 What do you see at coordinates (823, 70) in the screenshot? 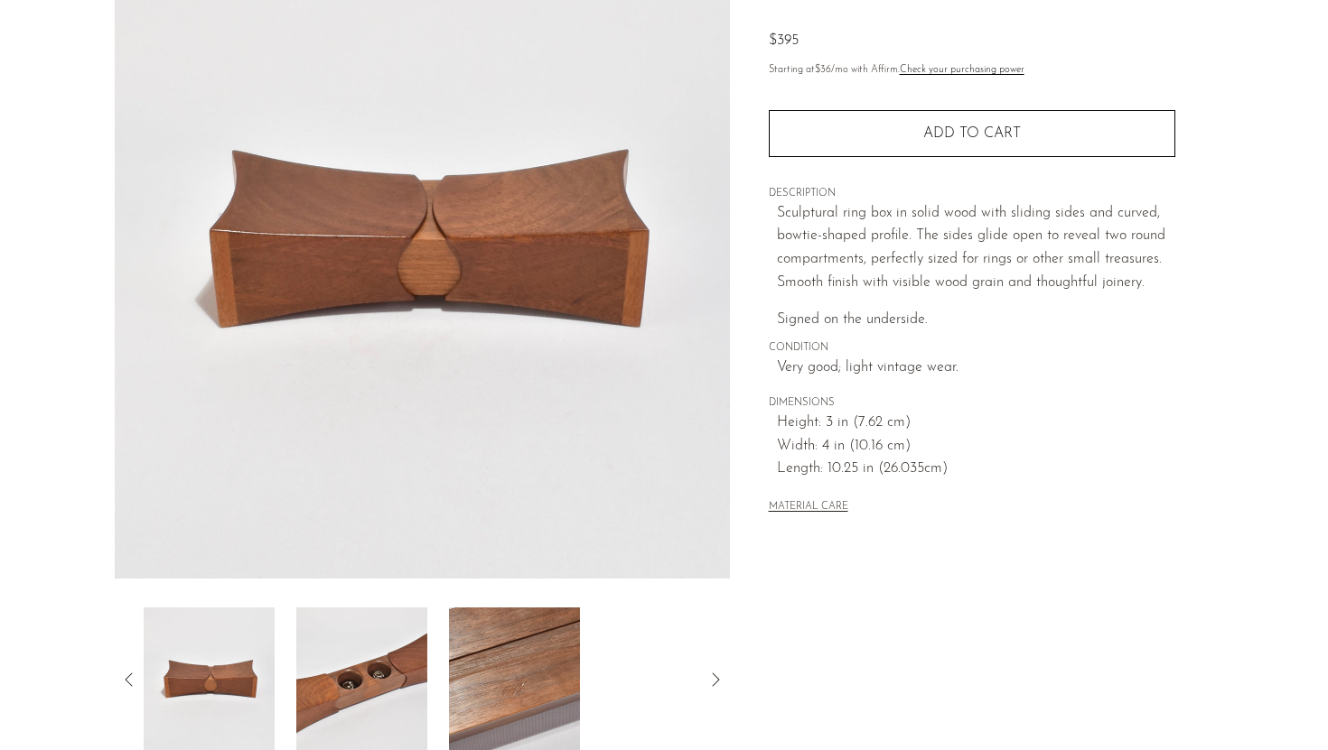
I see `span: $36` at bounding box center [823, 70].